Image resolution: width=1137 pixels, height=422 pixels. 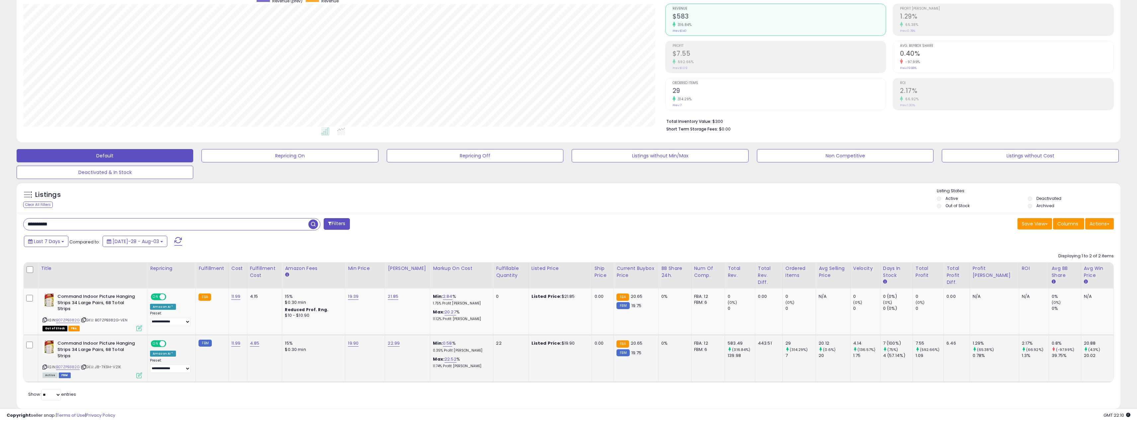 I want to click on span: Profit, so click(x=779, y=46).